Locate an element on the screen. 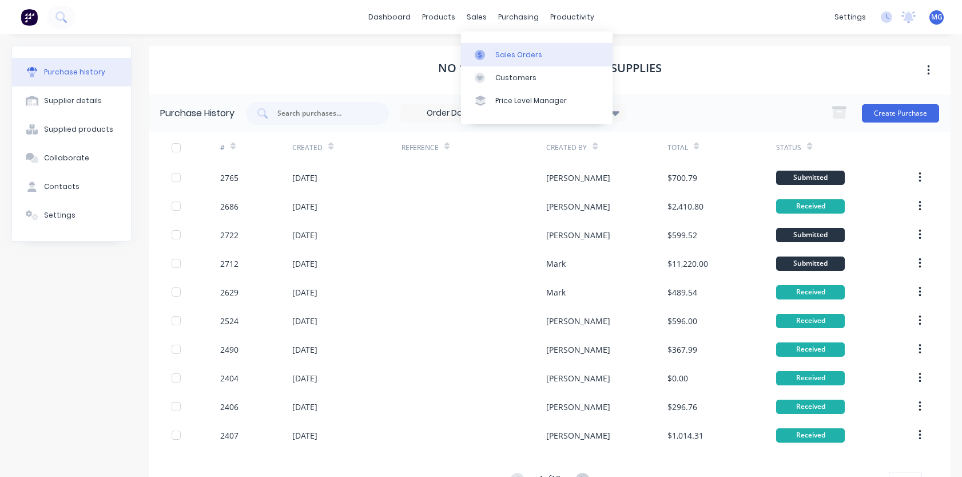 Image resolution: width=962 pixels, height=477 pixels. button: Create Purchase is located at coordinates (901, 113).